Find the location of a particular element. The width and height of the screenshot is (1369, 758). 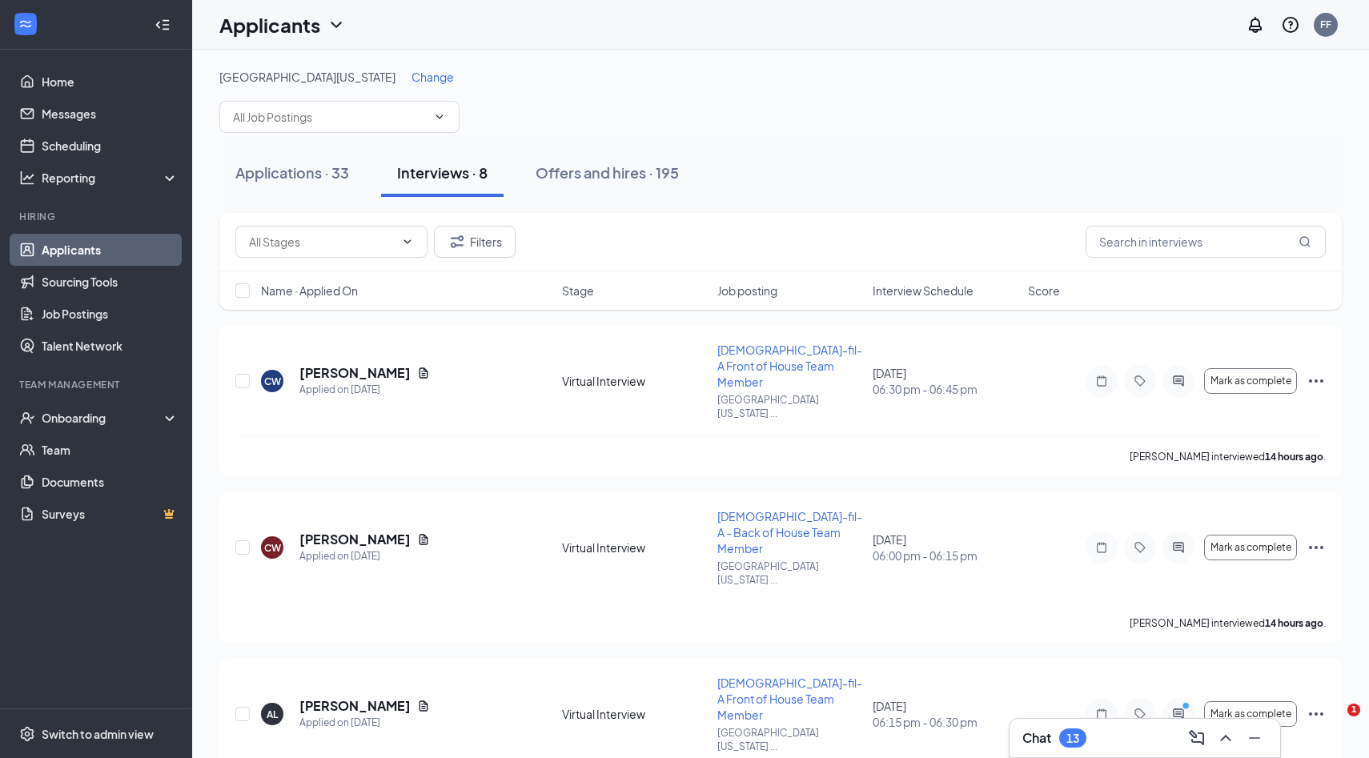

div: Hiring is located at coordinates (97, 216).